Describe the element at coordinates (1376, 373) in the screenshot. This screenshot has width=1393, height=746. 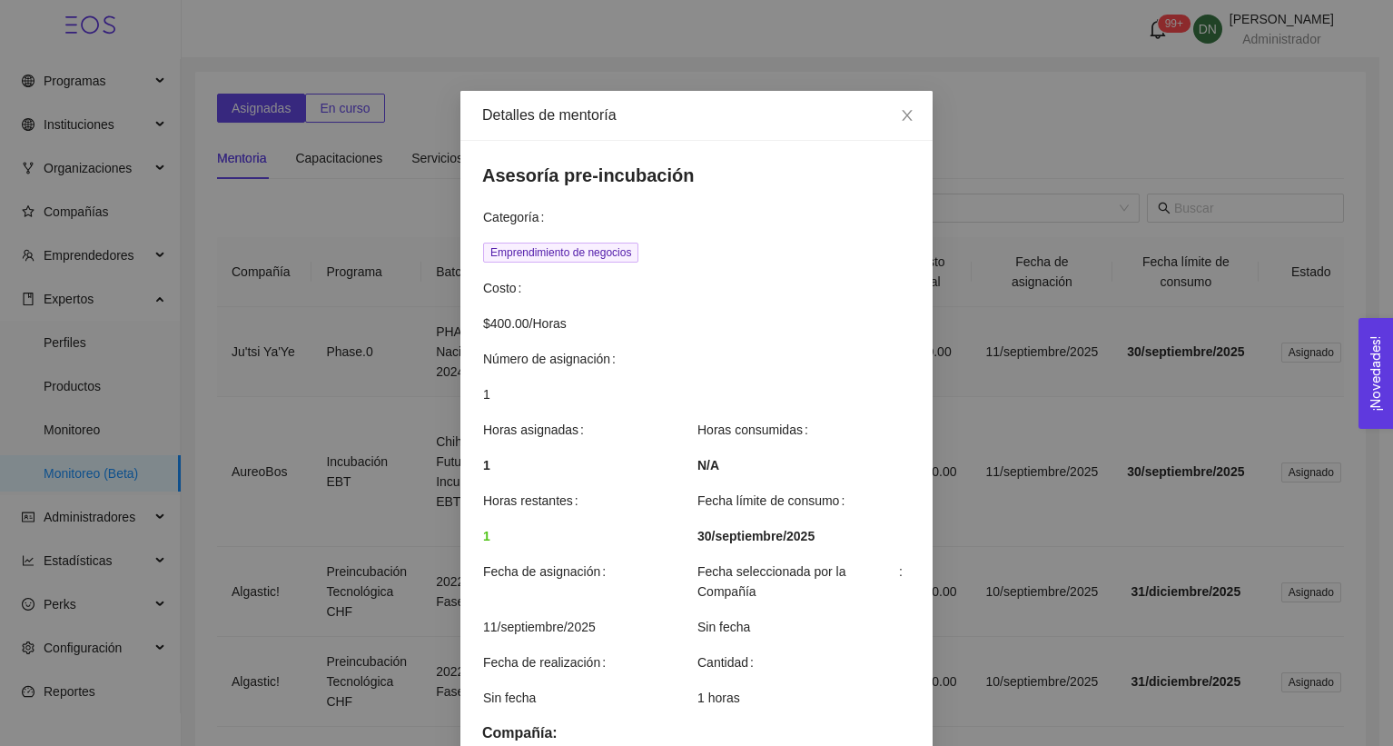
I see `button: Open Feedback Widget` at that location.